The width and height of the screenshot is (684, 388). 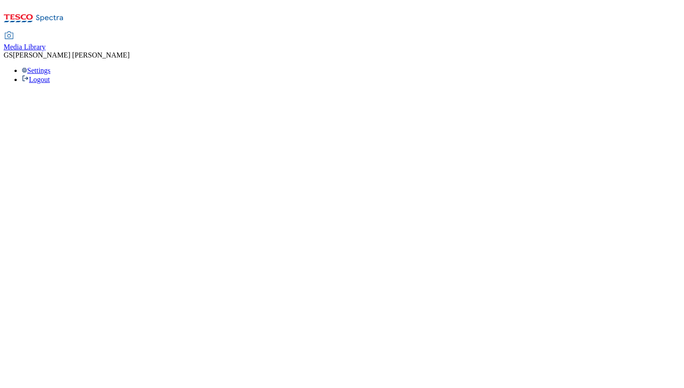 What do you see at coordinates (24, 42) in the screenshot?
I see `a: Media Library` at bounding box center [24, 42].